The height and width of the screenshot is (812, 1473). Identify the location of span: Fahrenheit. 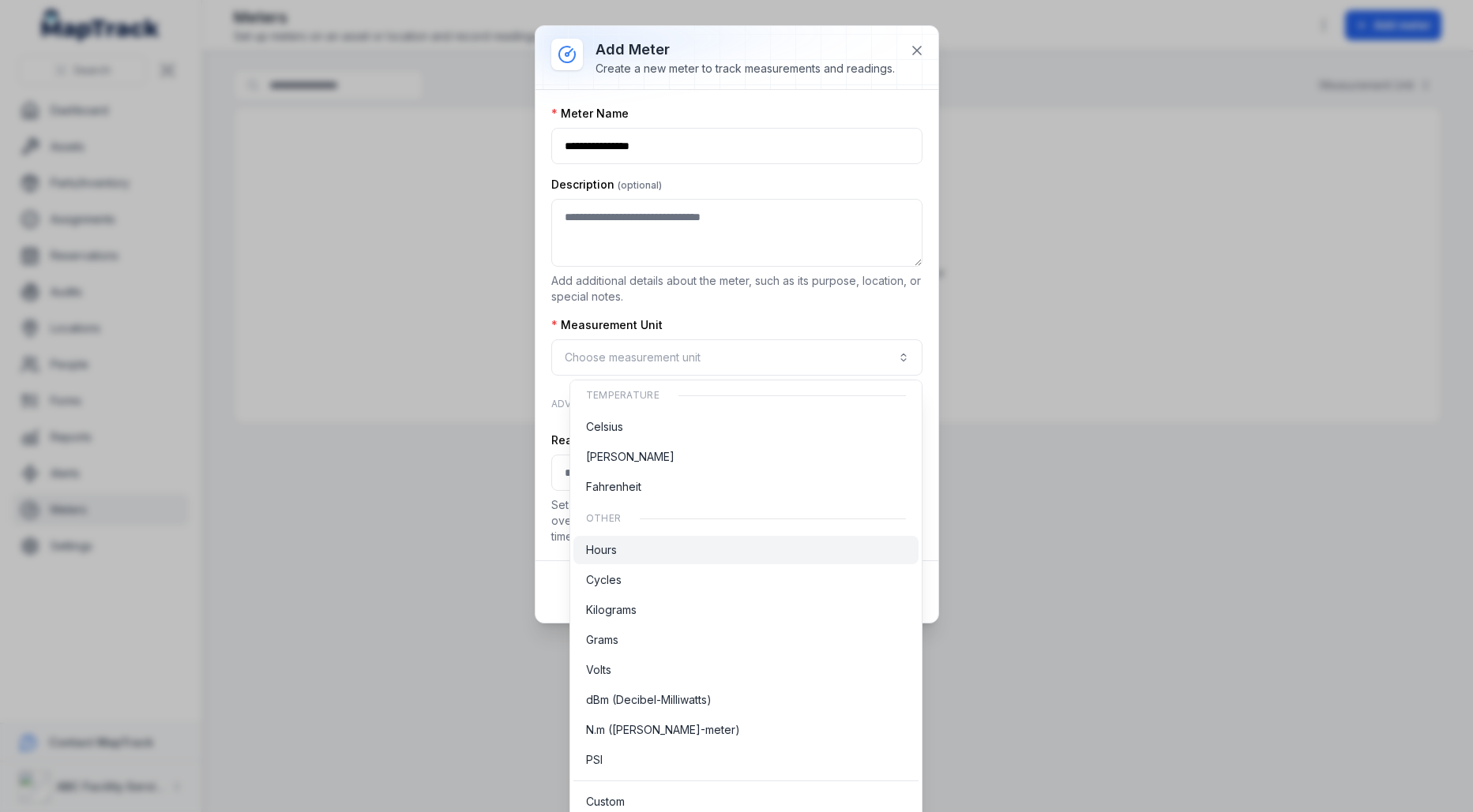
(613, 487).